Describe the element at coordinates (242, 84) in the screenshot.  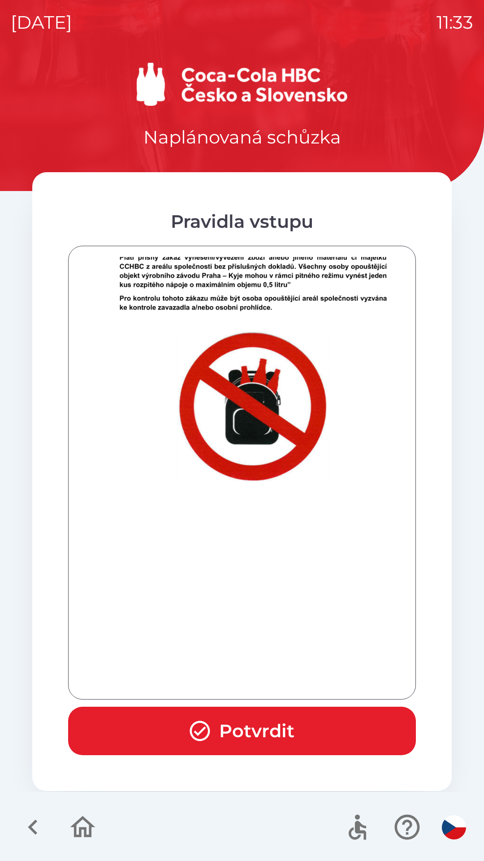
I see `img: Logo` at that location.